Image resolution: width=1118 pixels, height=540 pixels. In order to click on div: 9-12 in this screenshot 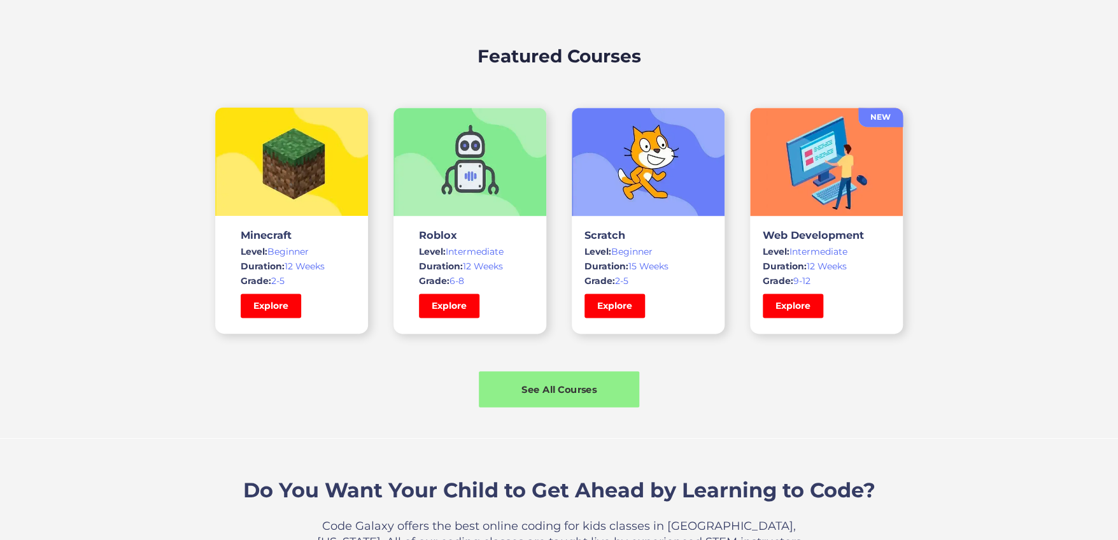, I will do `click(826, 281)`.